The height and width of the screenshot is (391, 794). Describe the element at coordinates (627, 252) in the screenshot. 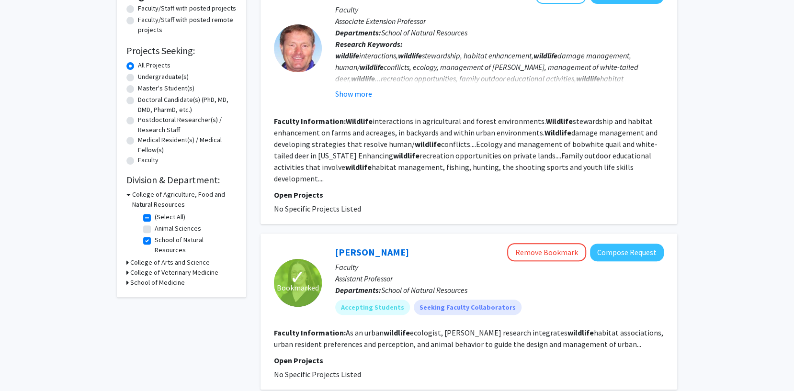

I see `button: Compose Request to Christine Brodsky` at that location.